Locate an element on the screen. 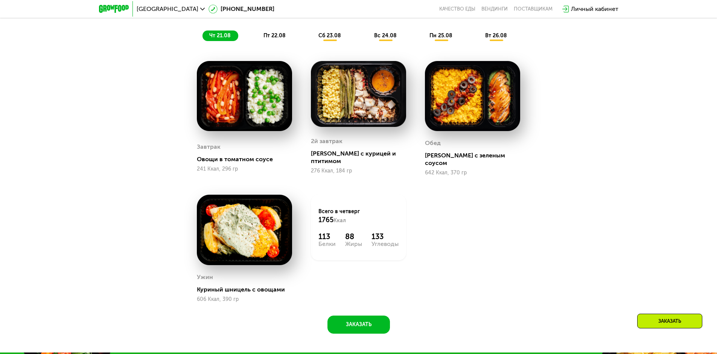 The width and height of the screenshot is (717, 354). div: 113 is located at coordinates (327, 236).